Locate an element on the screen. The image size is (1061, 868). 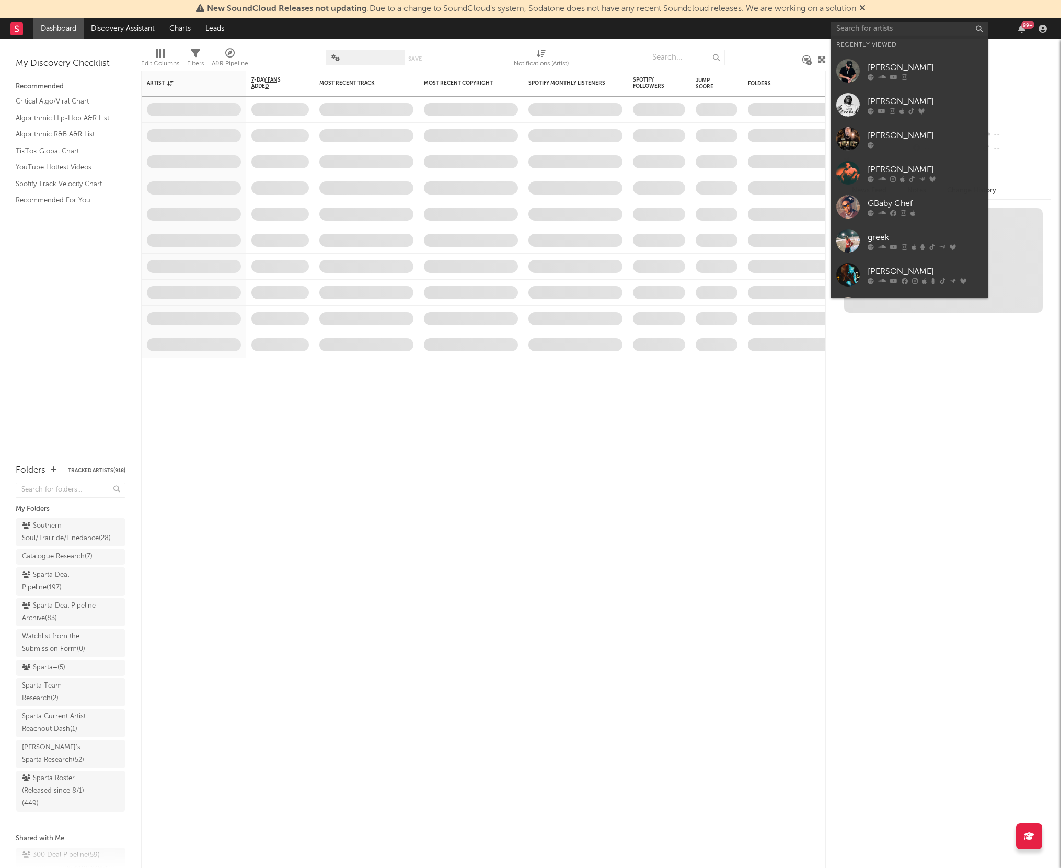
div: Jump Score is located at coordinates (709, 84).